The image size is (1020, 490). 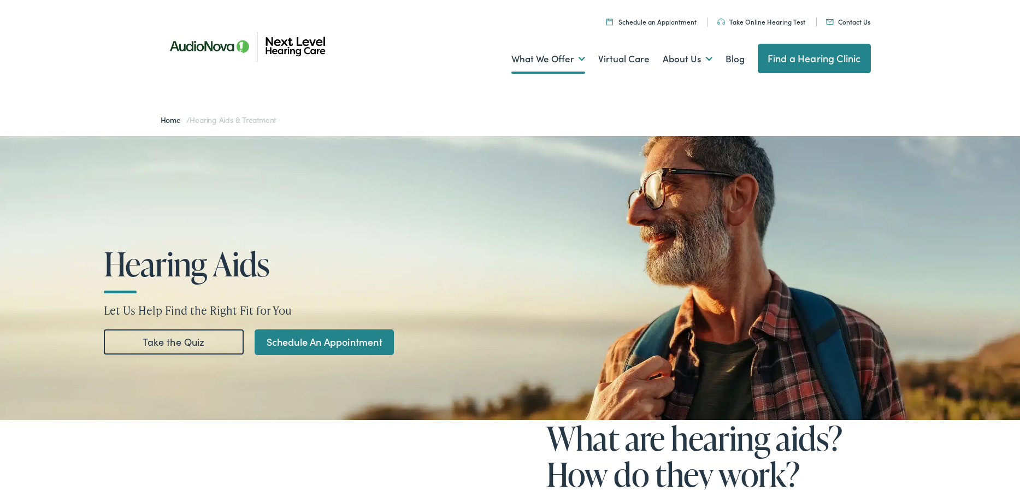 What do you see at coordinates (651, 21) in the screenshot?
I see `a: Schedule an Appiontment` at bounding box center [651, 21].